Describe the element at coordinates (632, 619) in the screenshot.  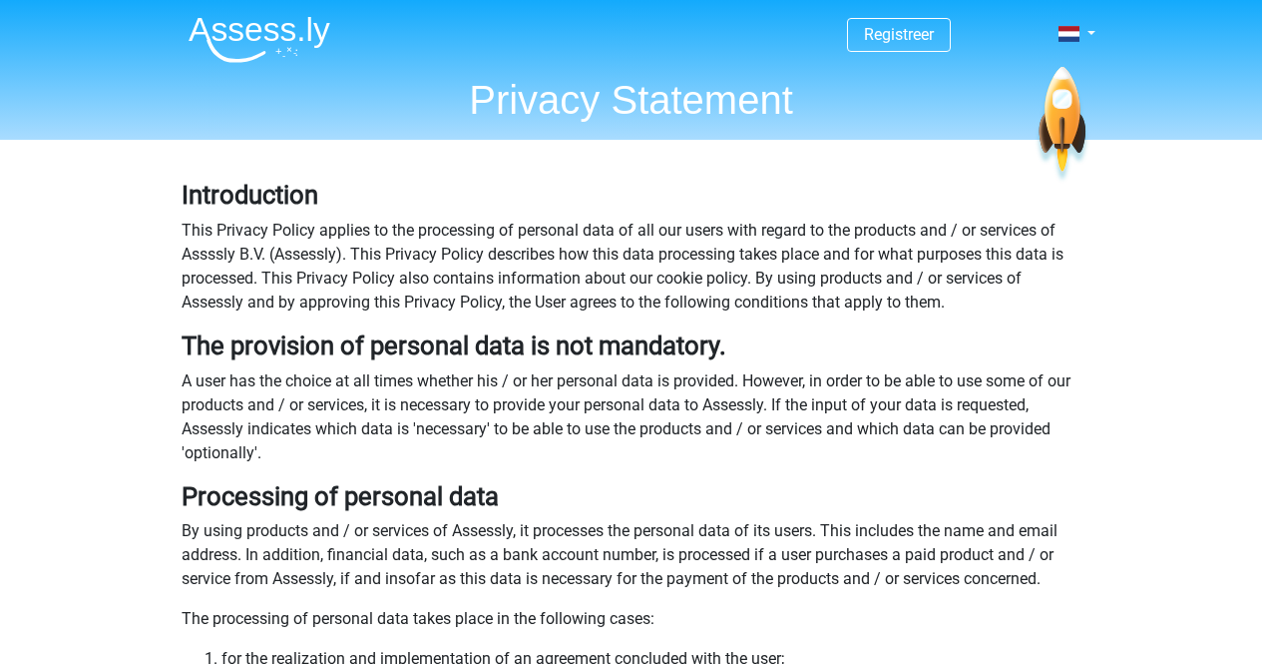
I see `p: The processing of personal data takes place in the following cases:` at that location.